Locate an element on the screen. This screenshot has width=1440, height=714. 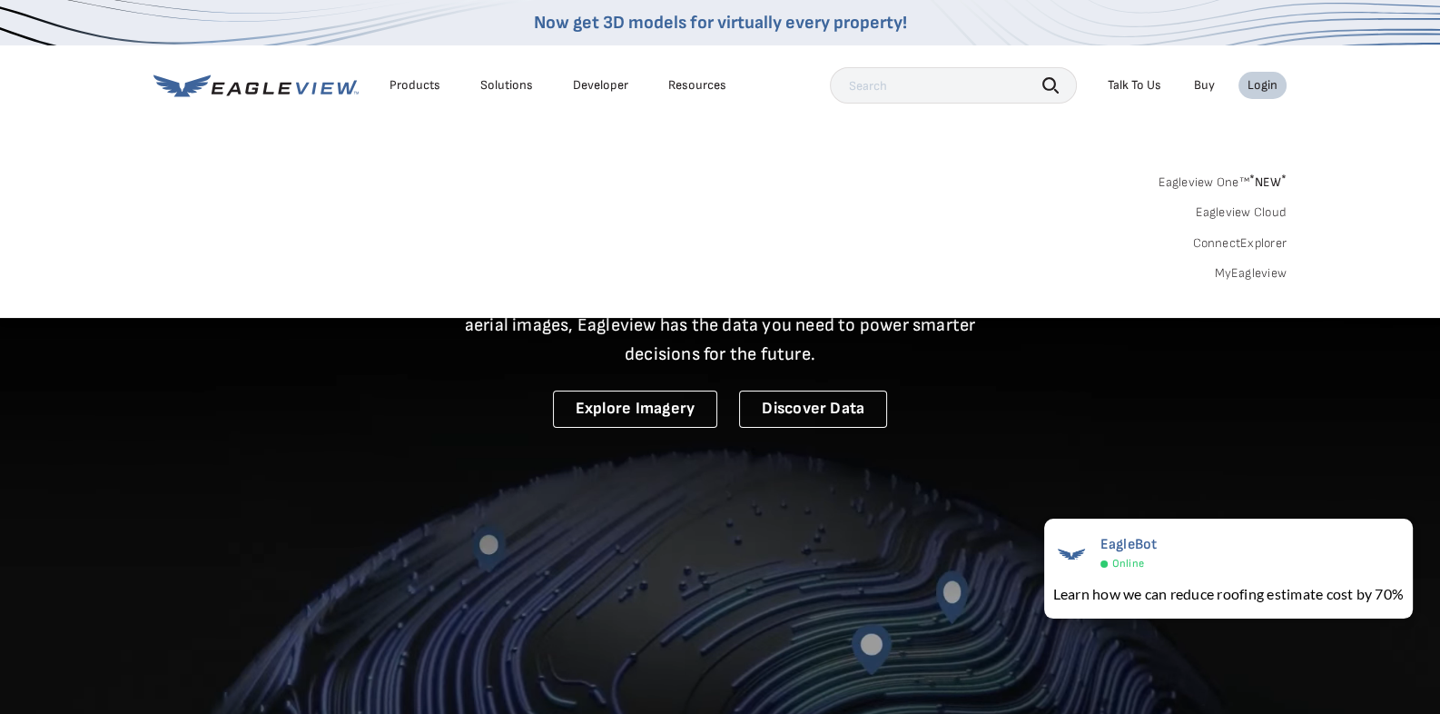
p: A new era starts here. Built on more than 3.5 billion high-resolution aerial images, Eagleview ha... is located at coordinates (720, 325).